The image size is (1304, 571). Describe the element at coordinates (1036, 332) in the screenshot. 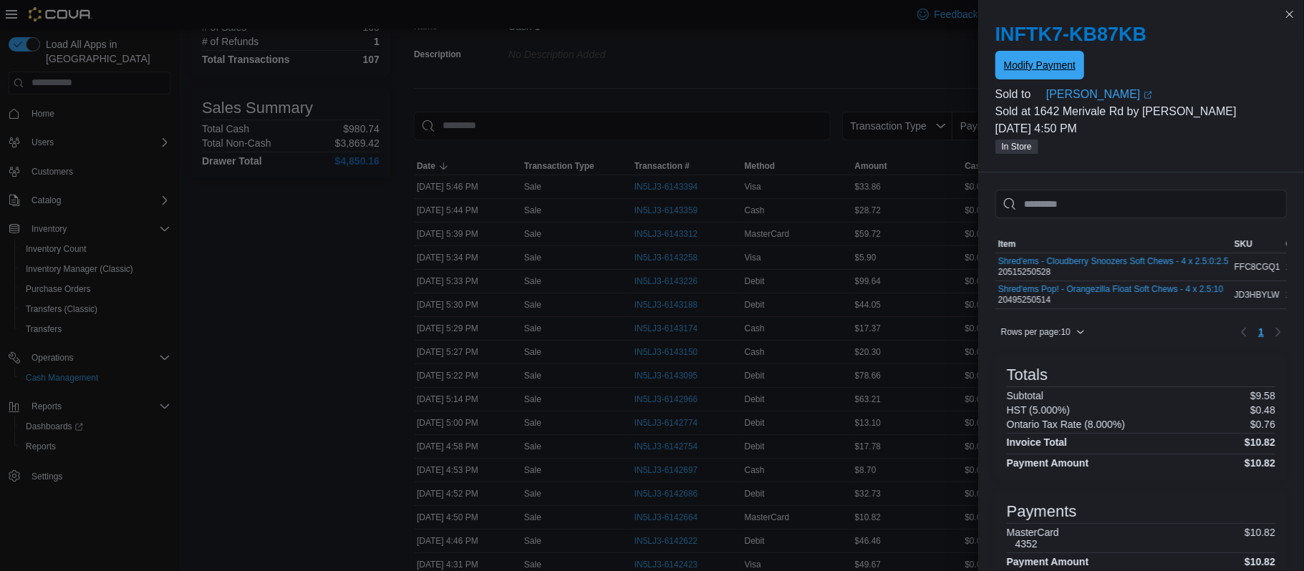

I see `span: Rows per page : 10` at that location.